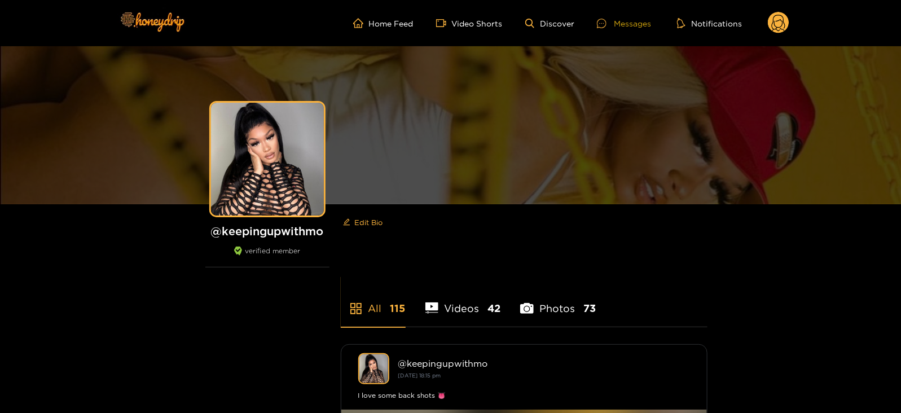 This screenshot has height=413, width=901. I want to click on li: All, so click(373, 301).